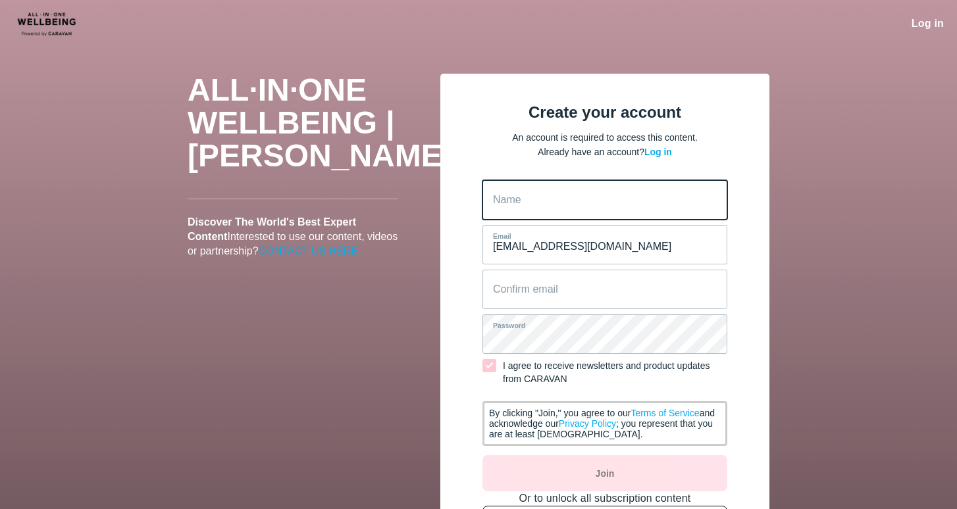 The width and height of the screenshot is (957, 509). What do you see at coordinates (615, 373) in the screenshot?
I see `div: I agree to receive newsletters and product updates from CARAVAN` at bounding box center [615, 373].